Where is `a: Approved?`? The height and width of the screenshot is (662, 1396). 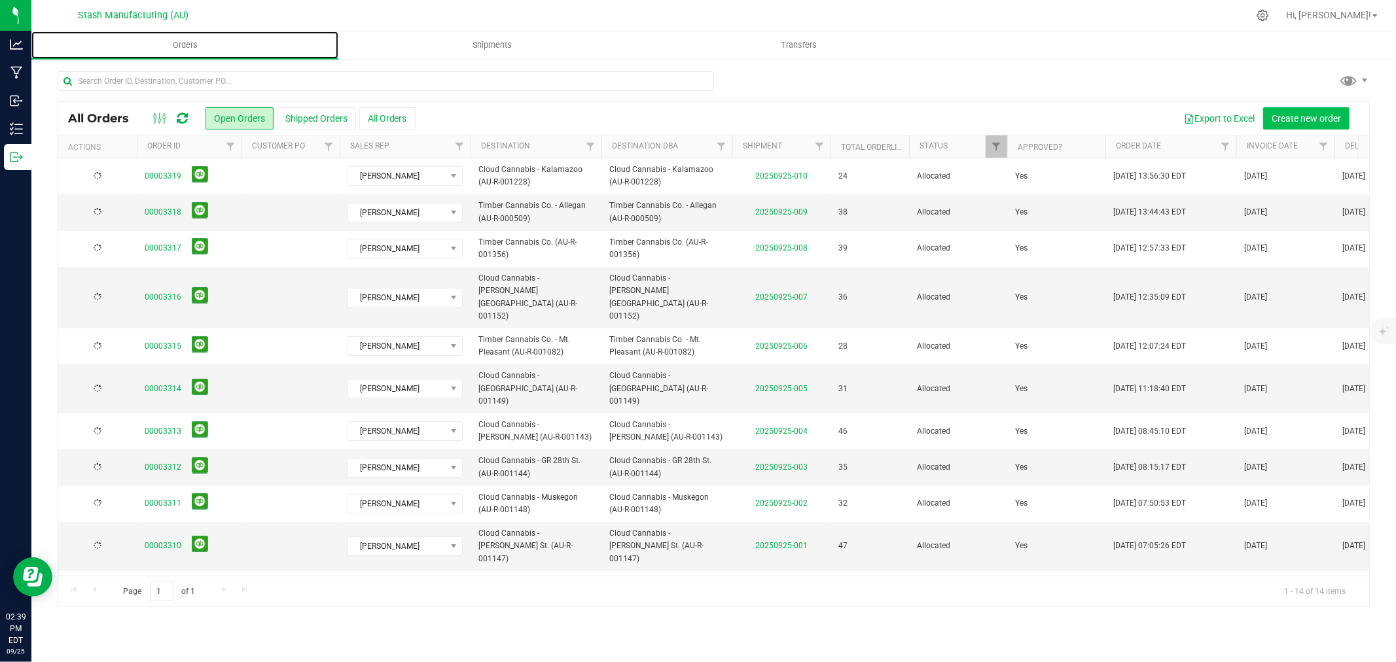 a: Approved? is located at coordinates (1040, 147).